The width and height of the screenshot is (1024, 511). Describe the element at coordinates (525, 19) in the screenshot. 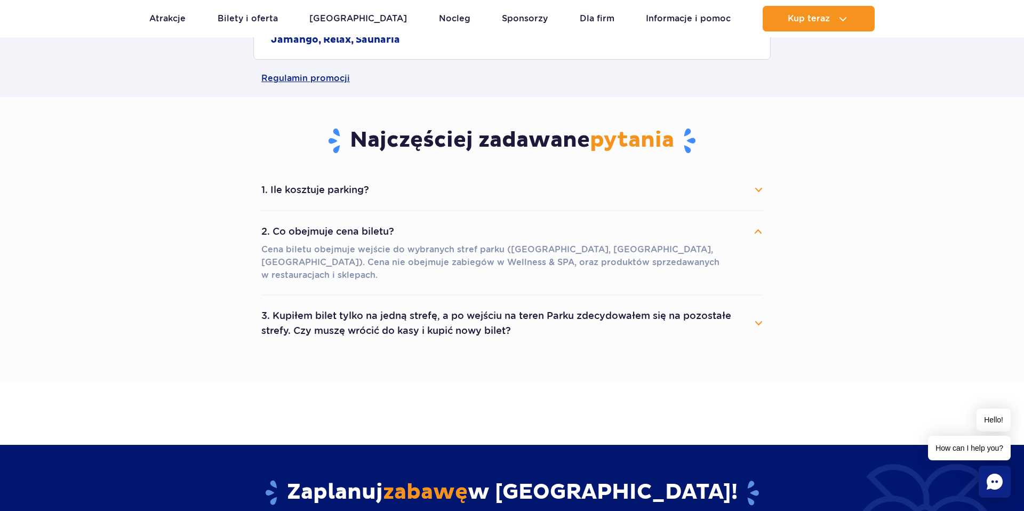

I see `a: Sponsorzy` at that location.